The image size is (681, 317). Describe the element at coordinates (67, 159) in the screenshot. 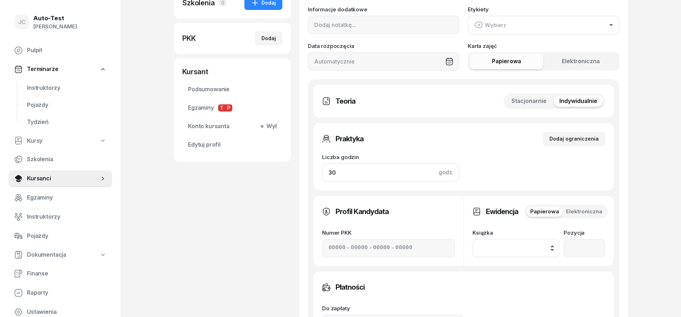

I see `span: Szkolenia` at that location.